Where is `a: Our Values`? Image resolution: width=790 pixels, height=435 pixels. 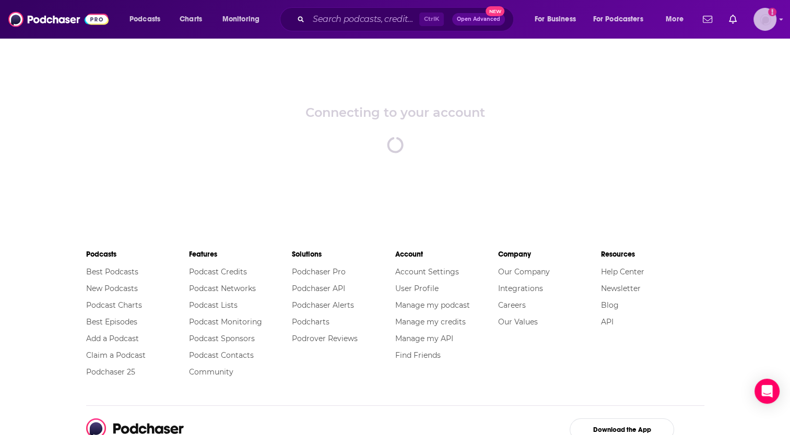 a: Our Values is located at coordinates (518, 322).